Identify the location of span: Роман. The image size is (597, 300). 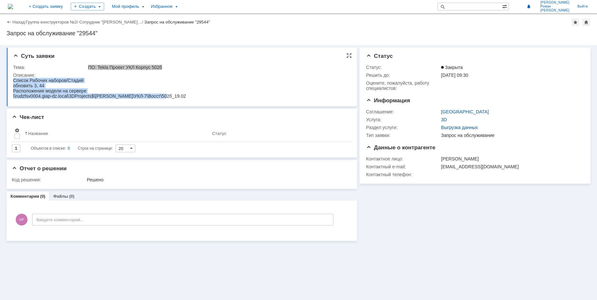
(554, 7).